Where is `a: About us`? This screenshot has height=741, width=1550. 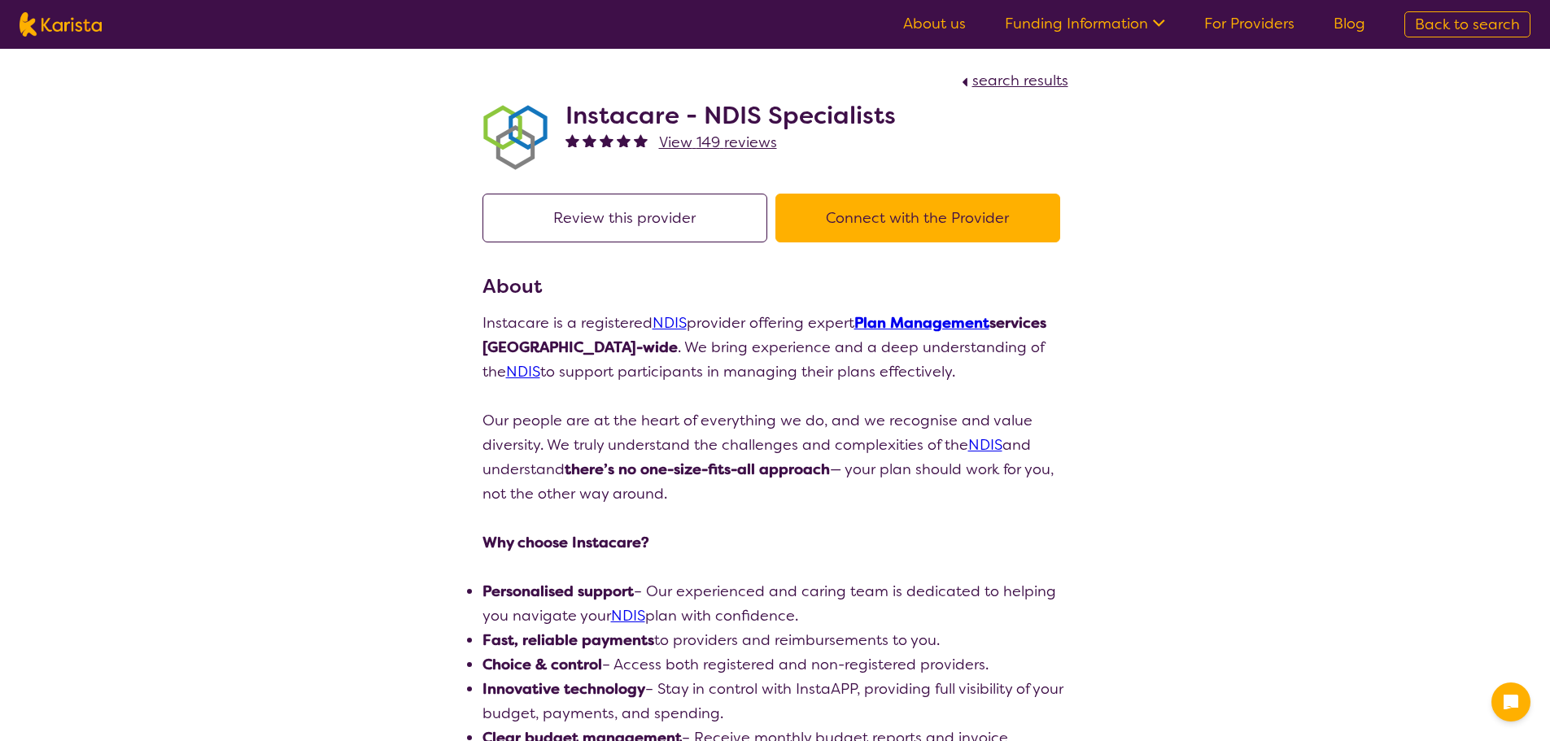 a: About us is located at coordinates (934, 24).